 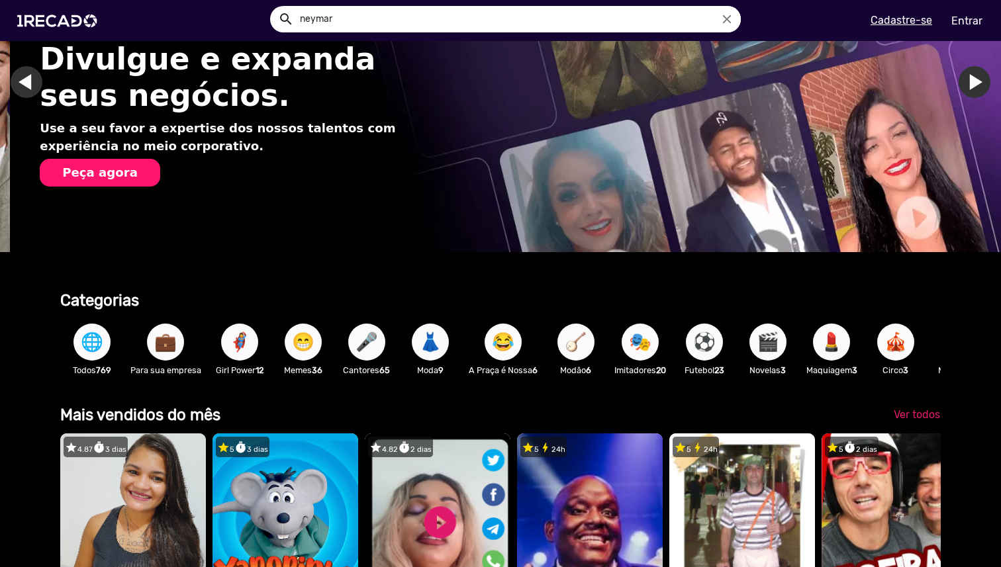 What do you see at coordinates (286, 19) in the screenshot?
I see `mat-icon: Example home icon` at bounding box center [286, 19].